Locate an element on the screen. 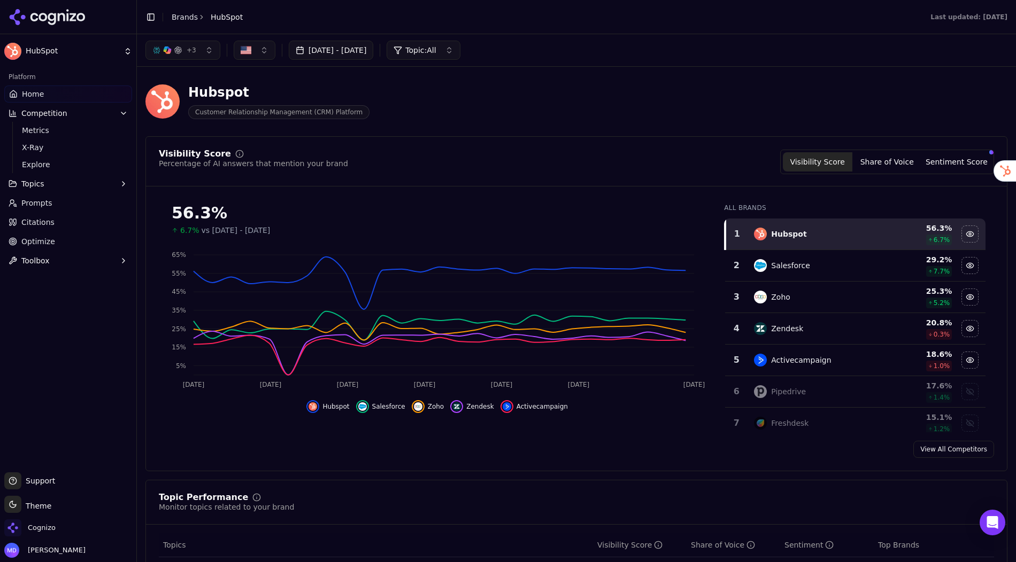 This screenshot has height=562, width=1016. img: Melissa Dowd is located at coordinates (12, 551).